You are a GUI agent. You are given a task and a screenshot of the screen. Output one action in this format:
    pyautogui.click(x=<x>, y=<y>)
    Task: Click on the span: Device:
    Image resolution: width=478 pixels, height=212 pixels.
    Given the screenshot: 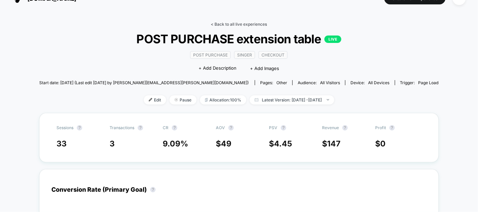 What is the action you would take?
    pyautogui.click(x=369, y=82)
    